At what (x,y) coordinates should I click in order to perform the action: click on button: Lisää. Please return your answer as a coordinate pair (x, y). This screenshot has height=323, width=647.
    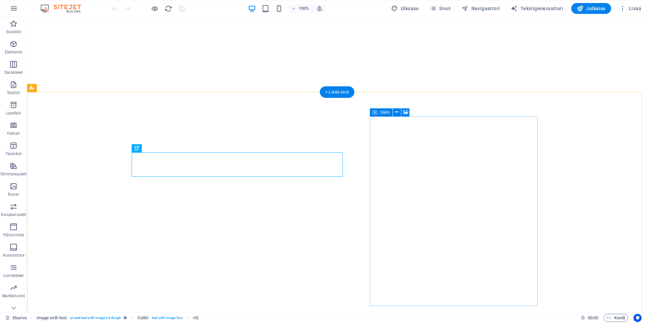
    Looking at the image, I should click on (630, 8).